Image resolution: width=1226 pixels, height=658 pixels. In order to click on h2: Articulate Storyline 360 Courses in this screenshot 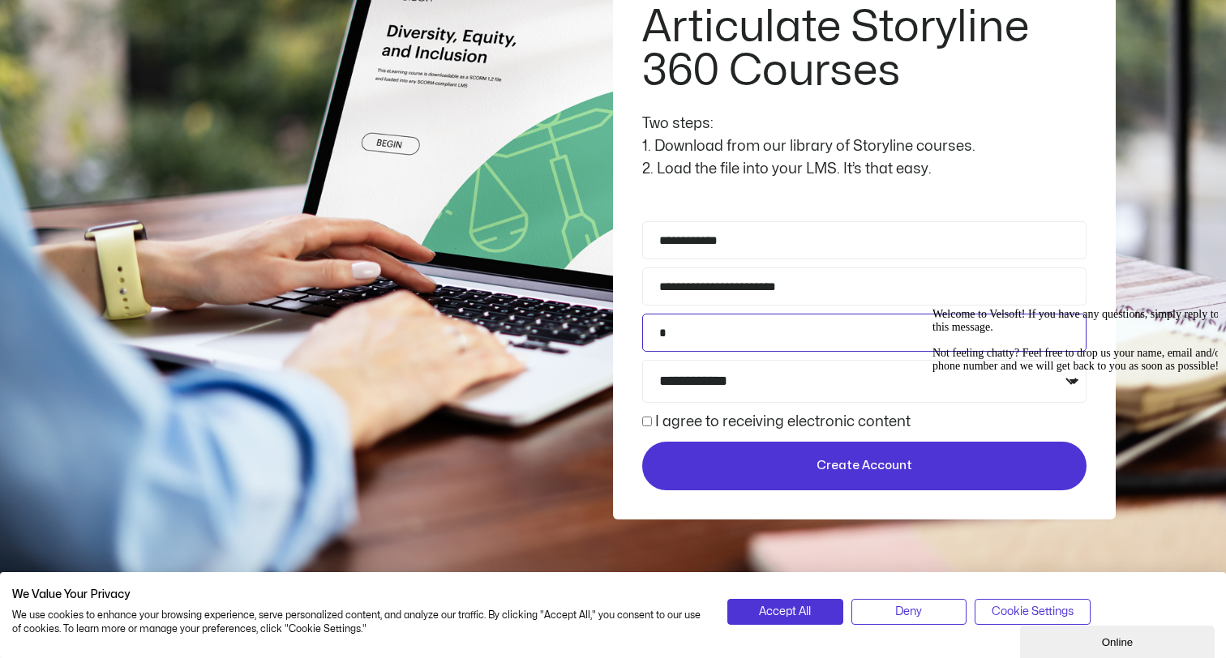, I will do `click(862, 49)`.